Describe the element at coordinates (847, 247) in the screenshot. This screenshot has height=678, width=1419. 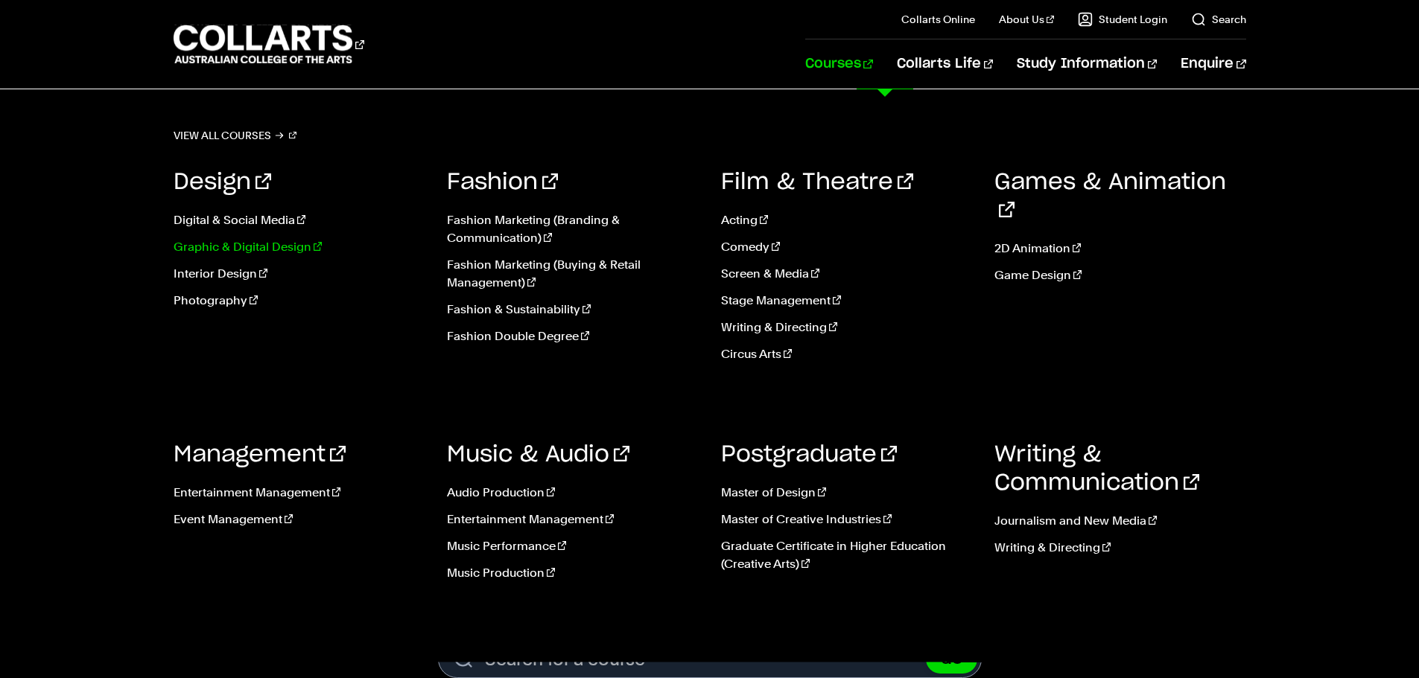
I see `a: Comedy` at that location.